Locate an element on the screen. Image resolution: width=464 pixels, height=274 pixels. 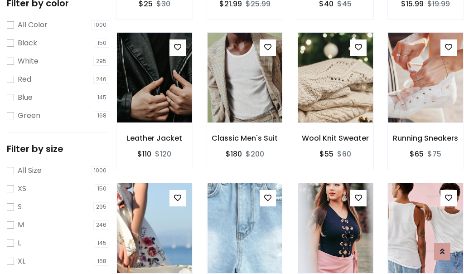
label: S is located at coordinates (20, 207).